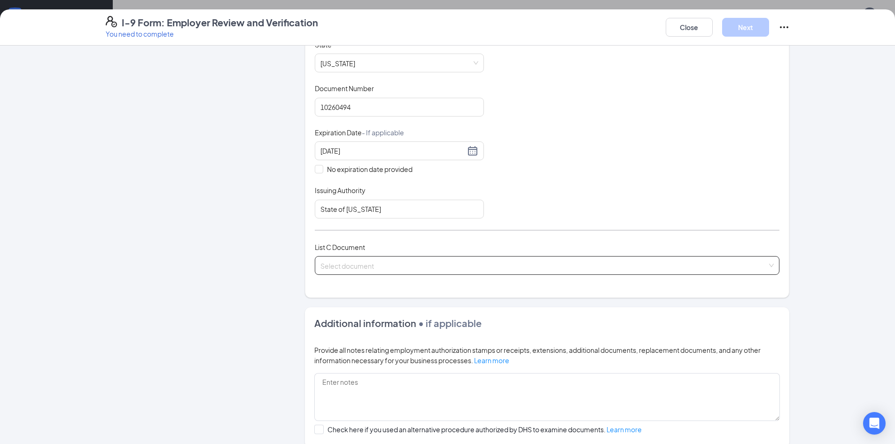  What do you see at coordinates (344, 88) in the screenshot?
I see `span: Document Number` at bounding box center [344, 88].